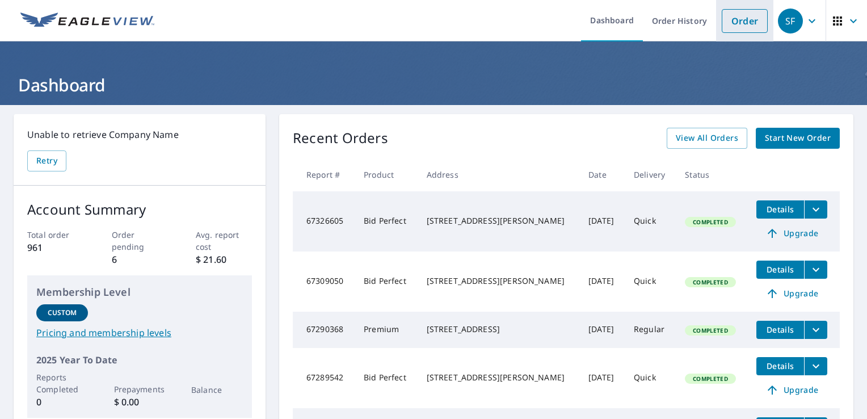  I want to click on p: Account Summary, so click(140, 209).